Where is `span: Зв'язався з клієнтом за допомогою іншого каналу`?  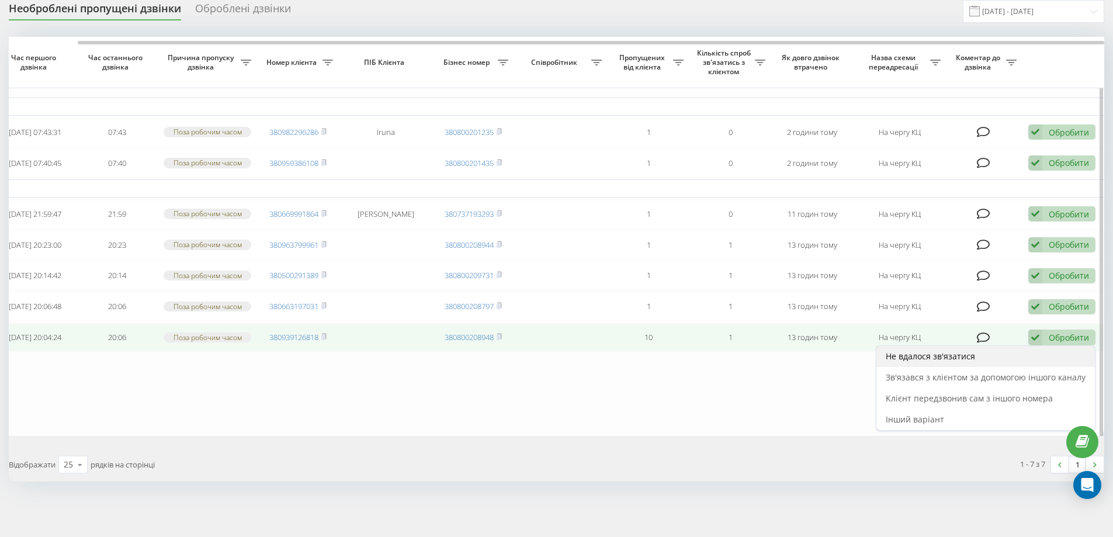
span: Зв'язався з клієнтом за допомогою іншого каналу is located at coordinates (985, 377).